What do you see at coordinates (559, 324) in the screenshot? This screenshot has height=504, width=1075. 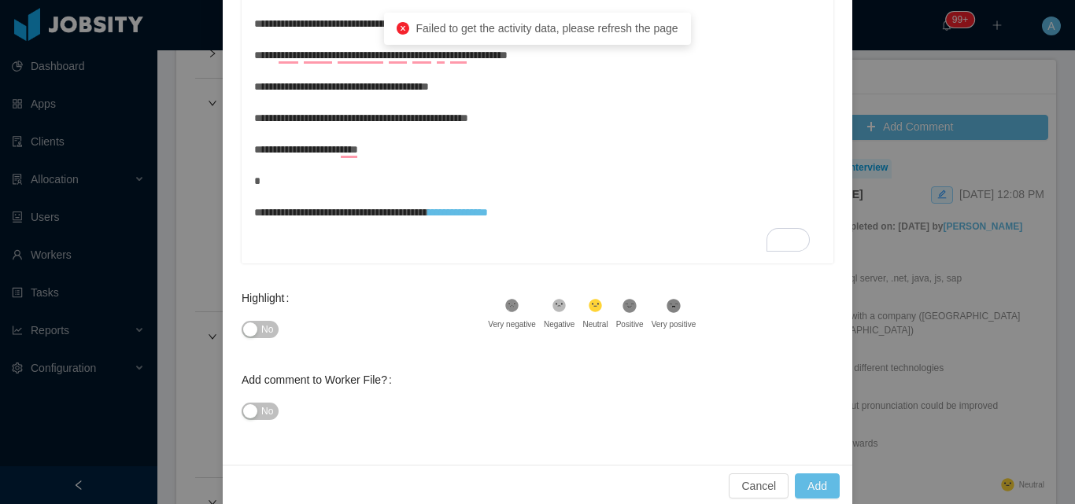 I see `div: Negative` at bounding box center [559, 324].